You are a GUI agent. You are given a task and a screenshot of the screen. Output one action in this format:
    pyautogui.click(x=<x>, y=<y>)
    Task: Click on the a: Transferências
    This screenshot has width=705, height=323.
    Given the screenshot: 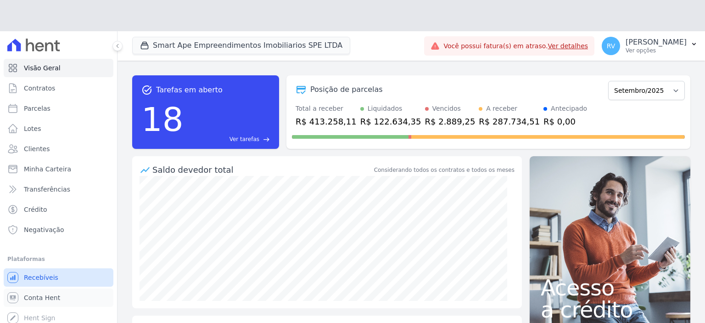 What is the action you would take?
    pyautogui.click(x=58, y=189)
    